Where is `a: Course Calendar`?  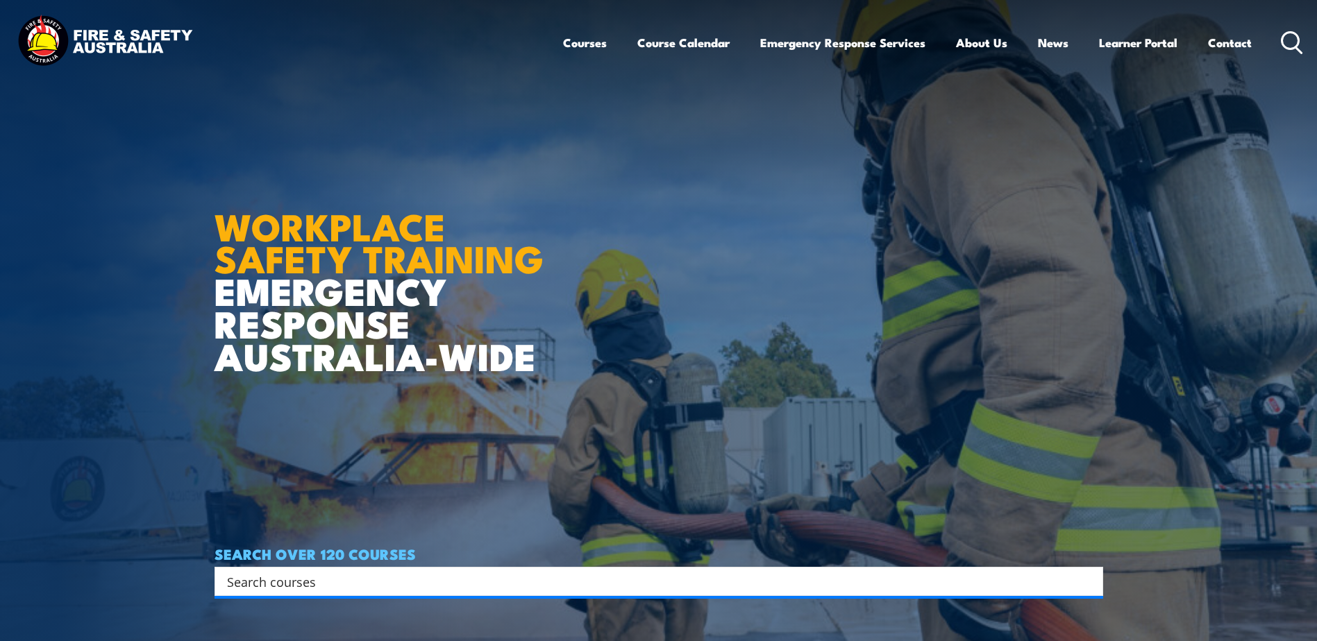
a: Course Calendar is located at coordinates (683, 42).